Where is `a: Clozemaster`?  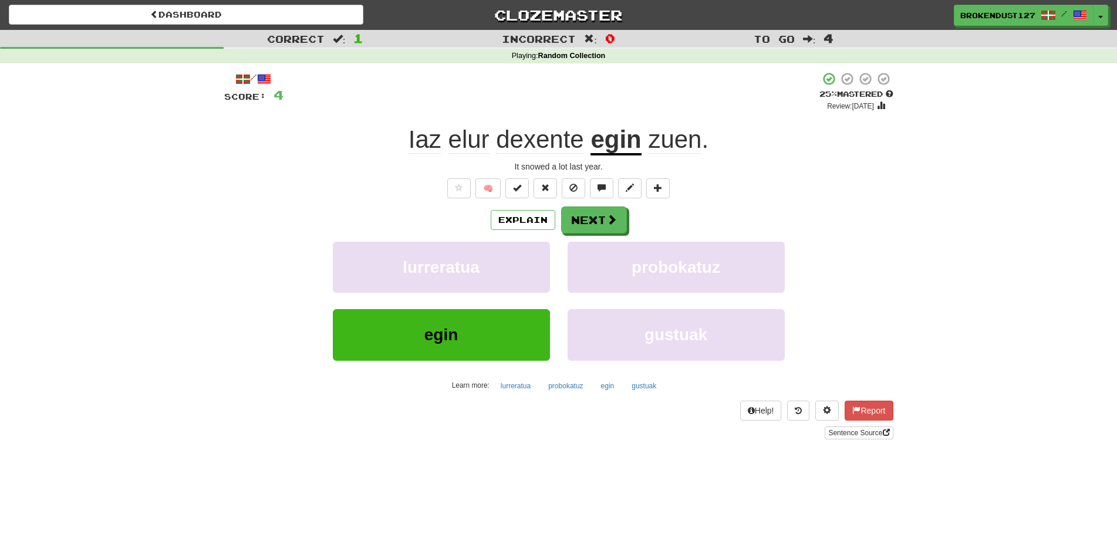 a: Clozemaster is located at coordinates (558, 15).